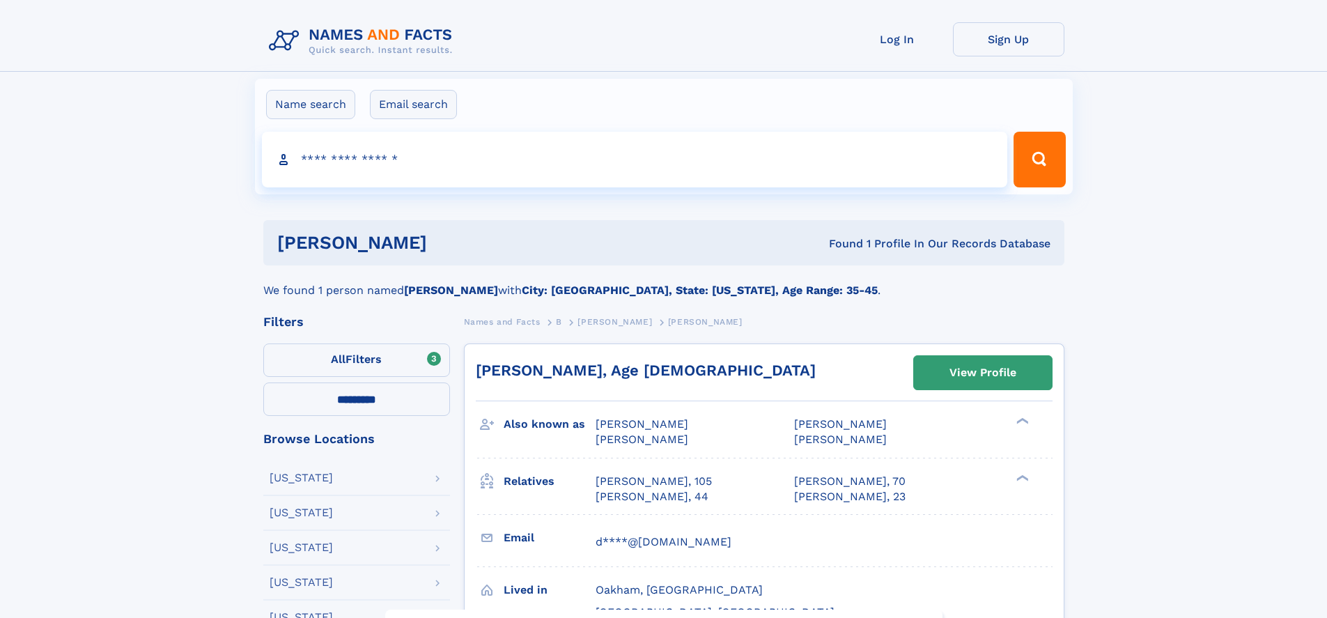 The width and height of the screenshot is (1327, 618). Describe the element at coordinates (338, 359) in the screenshot. I see `span: All` at that location.